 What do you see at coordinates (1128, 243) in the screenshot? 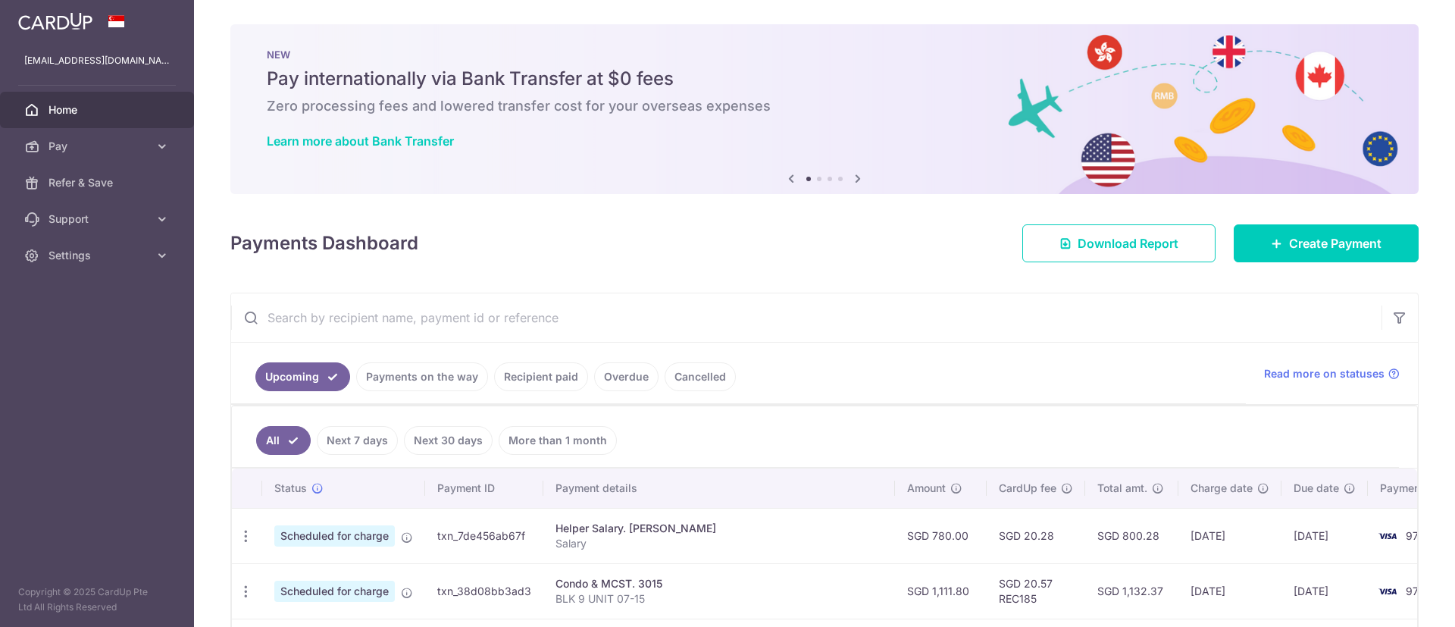
I see `span: Download Report` at bounding box center [1128, 243].